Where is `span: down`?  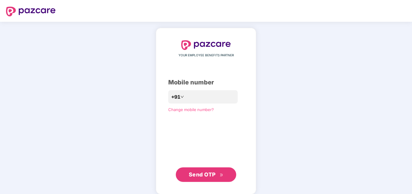
span: down is located at coordinates (182, 97).